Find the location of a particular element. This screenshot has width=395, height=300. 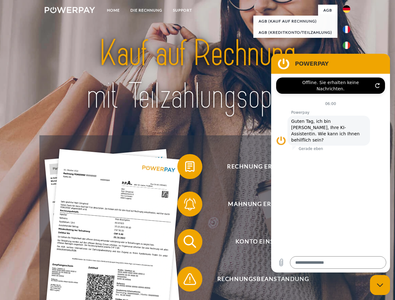

img: qb_warning.svg is located at coordinates (190, 279).